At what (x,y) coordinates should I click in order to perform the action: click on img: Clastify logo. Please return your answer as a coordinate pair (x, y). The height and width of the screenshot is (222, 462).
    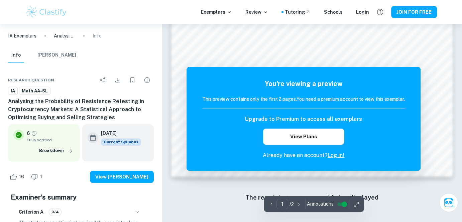
    Looking at the image, I should click on (46, 12).